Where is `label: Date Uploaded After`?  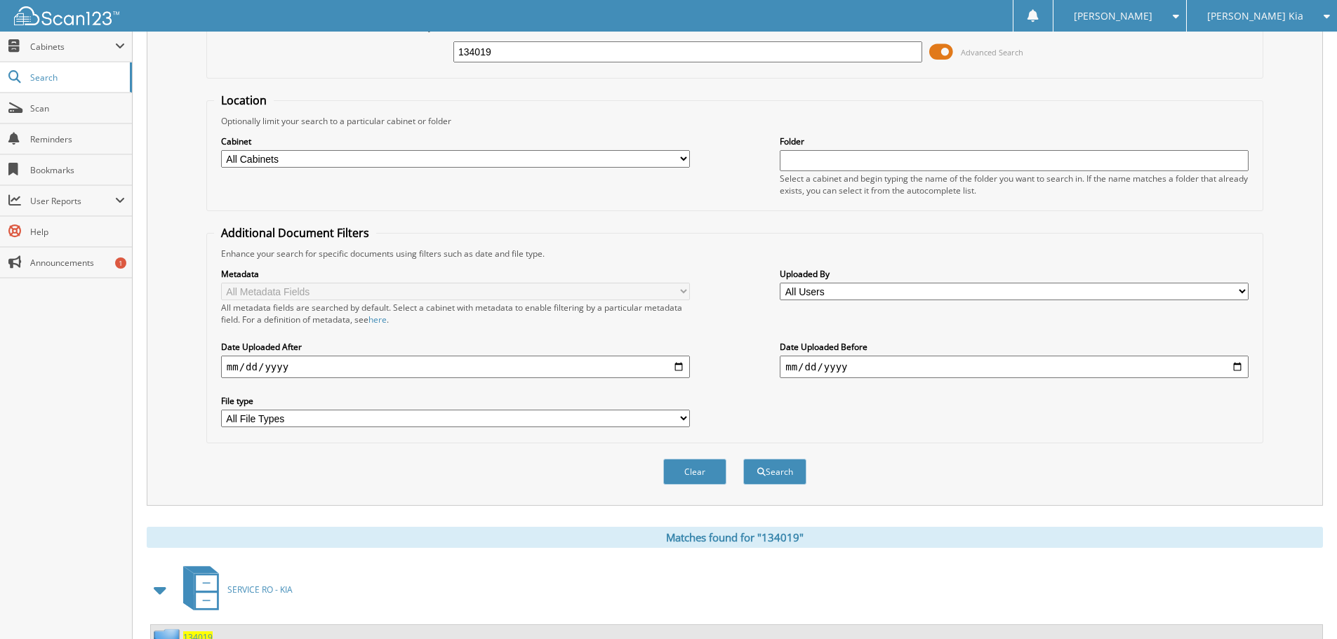
label: Date Uploaded After is located at coordinates (455, 347).